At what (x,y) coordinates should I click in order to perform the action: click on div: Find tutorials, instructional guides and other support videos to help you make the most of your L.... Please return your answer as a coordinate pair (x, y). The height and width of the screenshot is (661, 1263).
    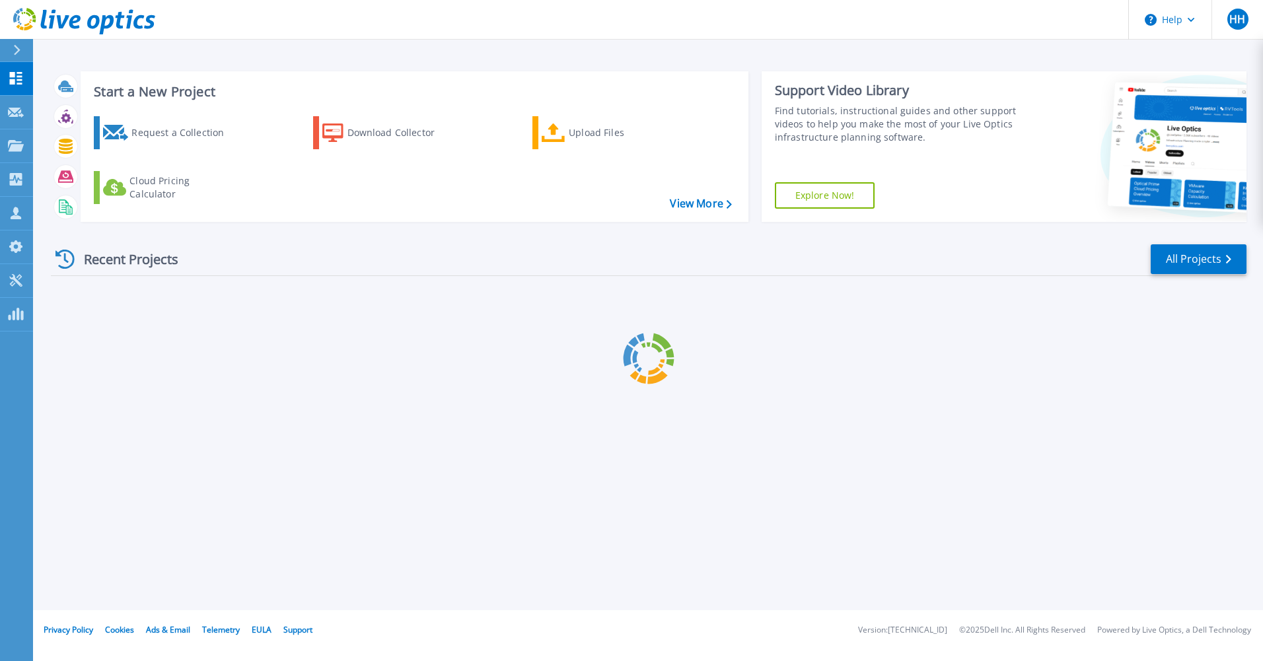
    Looking at the image, I should click on (899, 124).